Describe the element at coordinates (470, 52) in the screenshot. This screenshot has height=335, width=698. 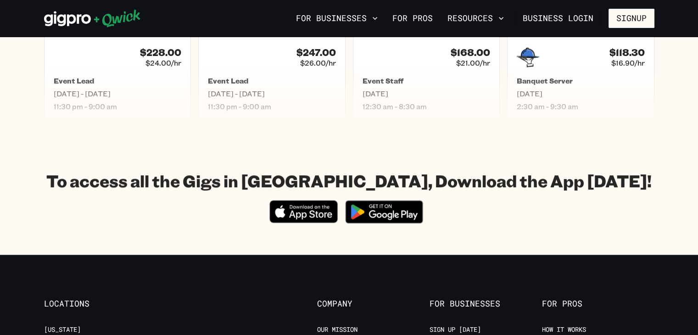
I see `h4: $168.00` at that location.